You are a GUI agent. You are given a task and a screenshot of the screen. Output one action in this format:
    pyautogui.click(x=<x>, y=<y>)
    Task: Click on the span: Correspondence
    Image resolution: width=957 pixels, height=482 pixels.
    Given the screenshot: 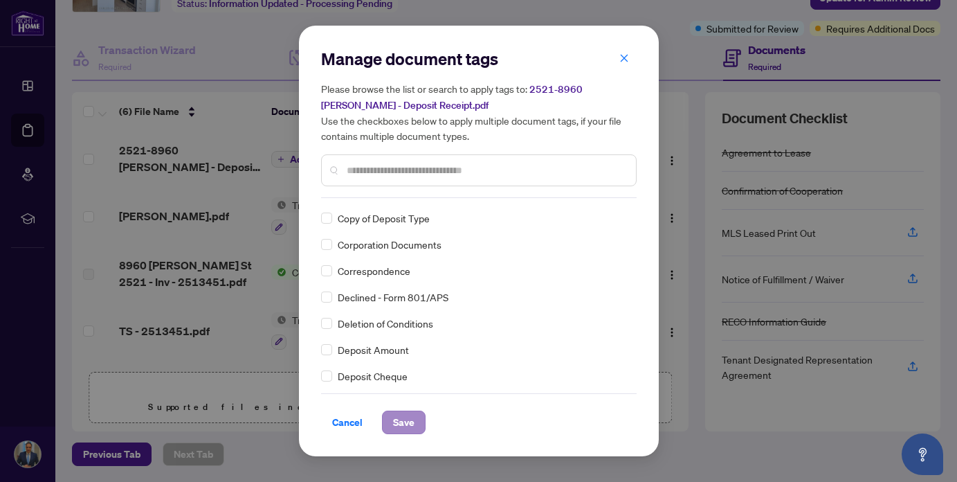 What is the action you would take?
    pyautogui.click(x=374, y=271)
    